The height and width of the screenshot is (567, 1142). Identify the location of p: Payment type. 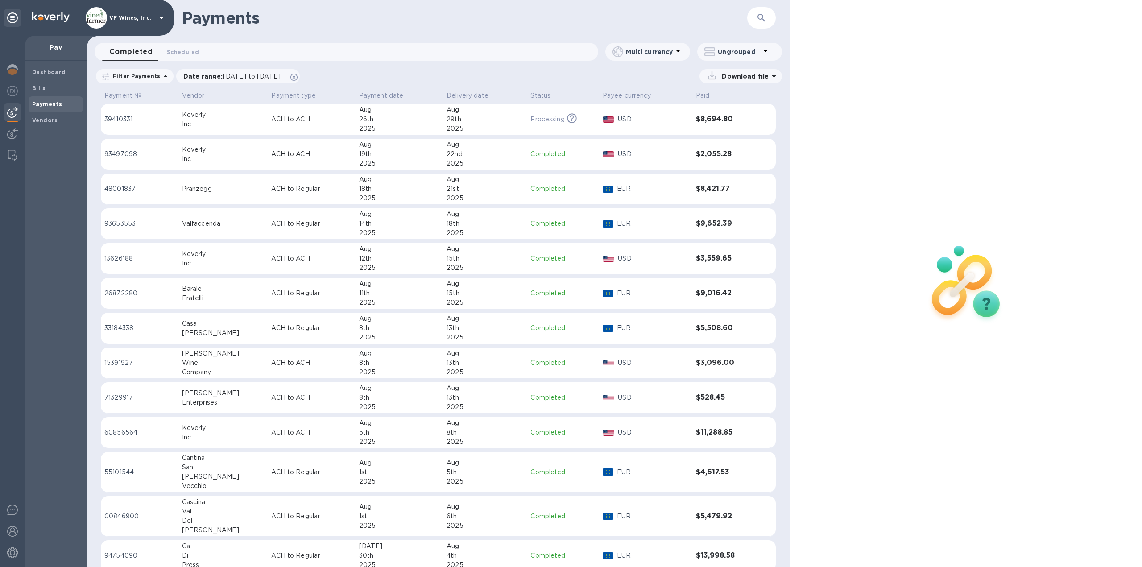
(294, 95).